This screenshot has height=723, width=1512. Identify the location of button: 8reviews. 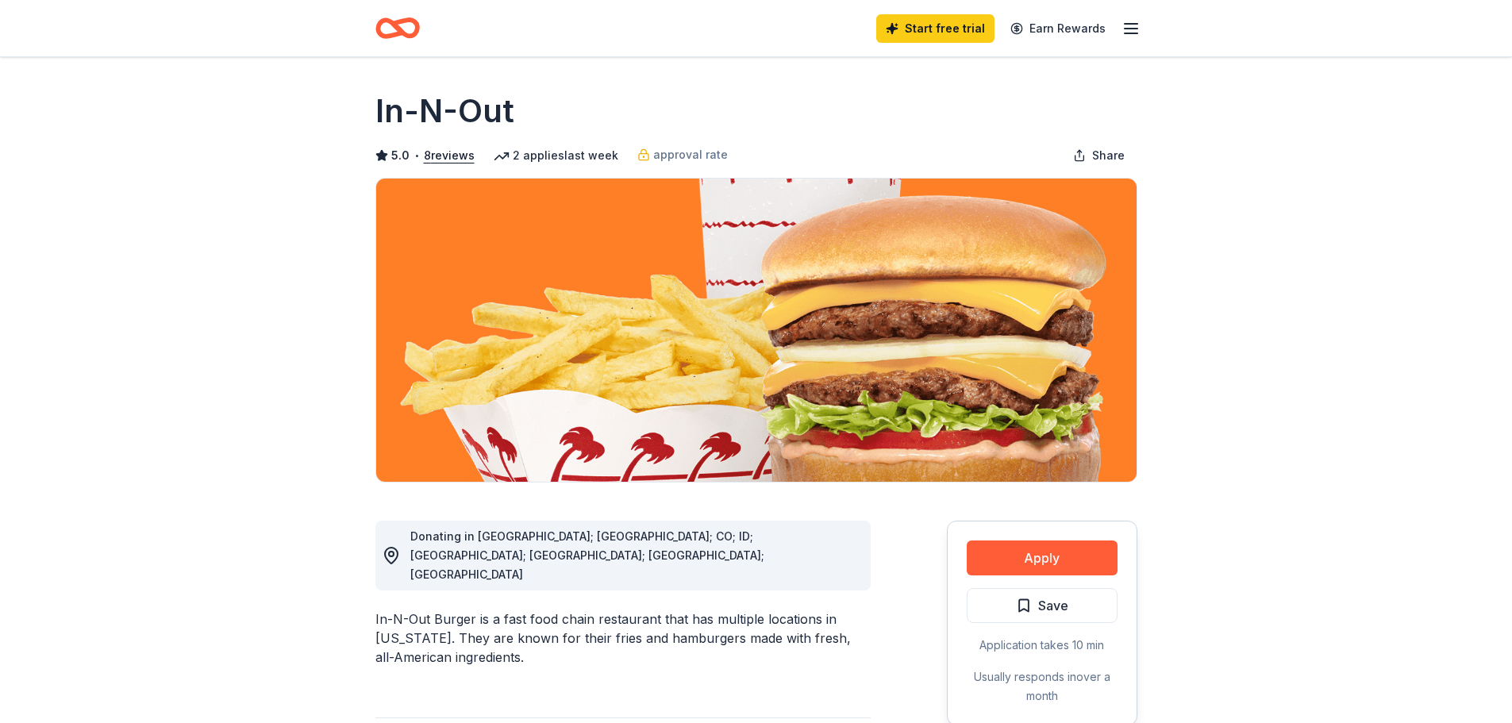
(449, 156).